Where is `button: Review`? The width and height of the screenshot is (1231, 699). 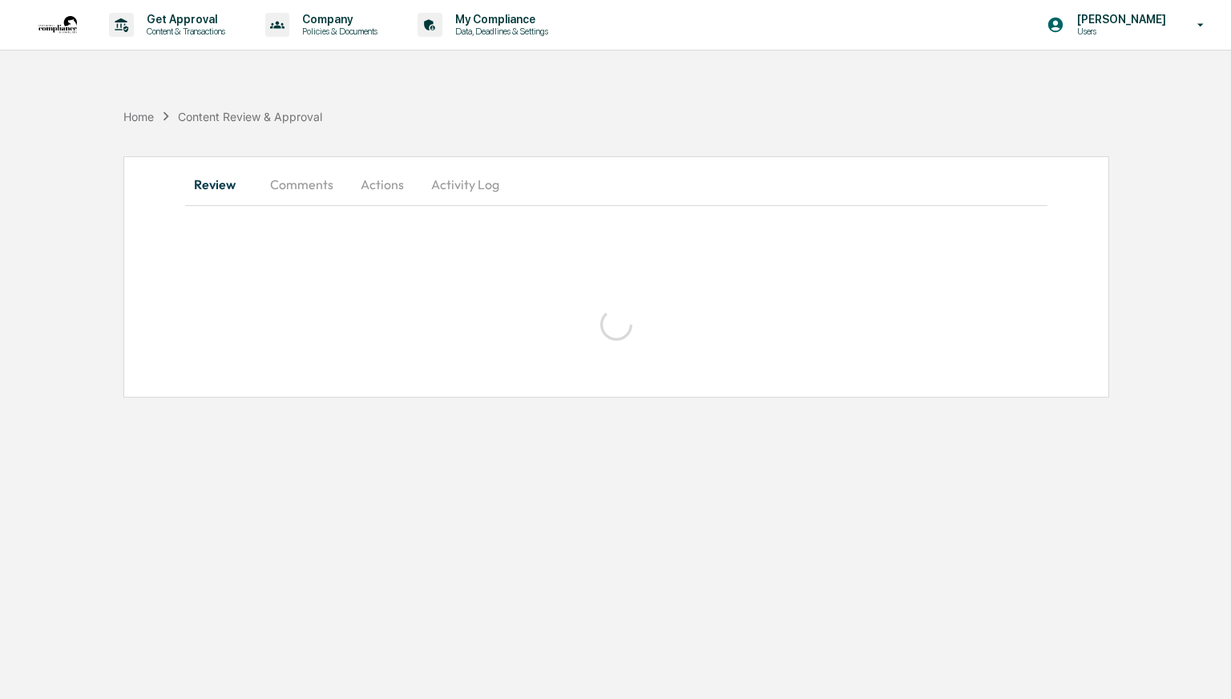 button: Review is located at coordinates (221, 184).